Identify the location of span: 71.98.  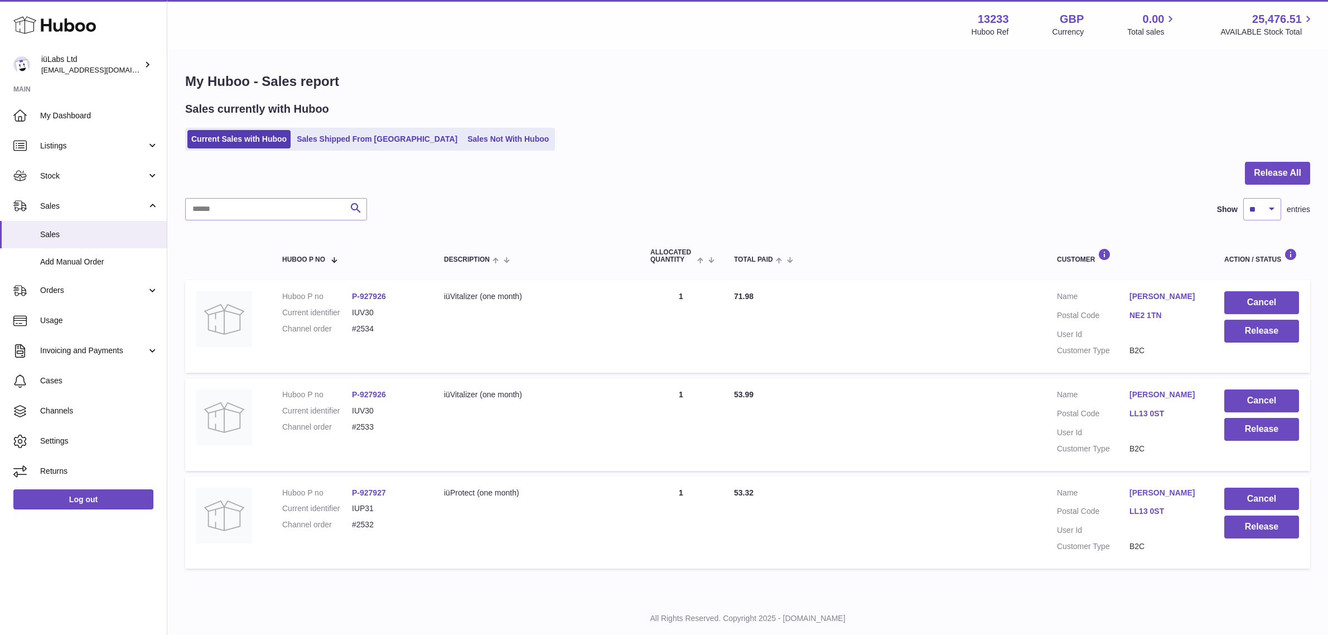
(744, 296).